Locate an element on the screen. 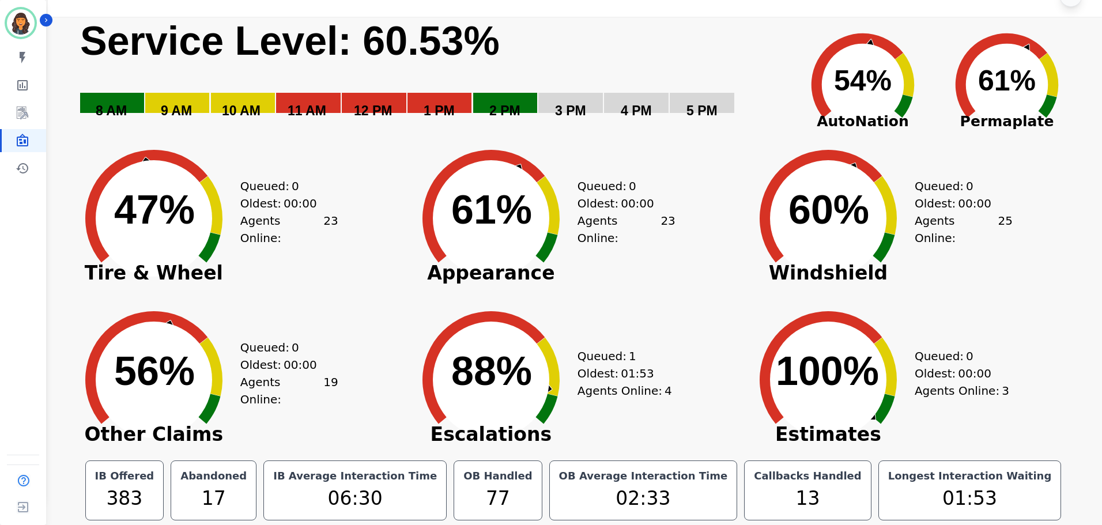 This screenshot has width=1102, height=525. div: IB Offered is located at coordinates (125, 476).